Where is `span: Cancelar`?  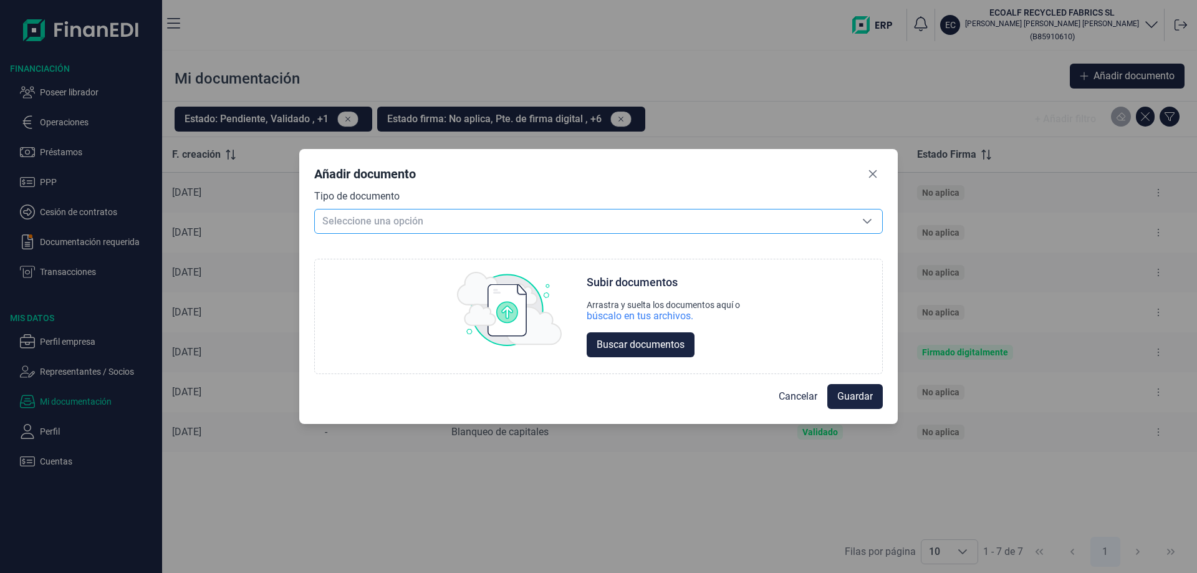 span: Cancelar is located at coordinates (798, 396).